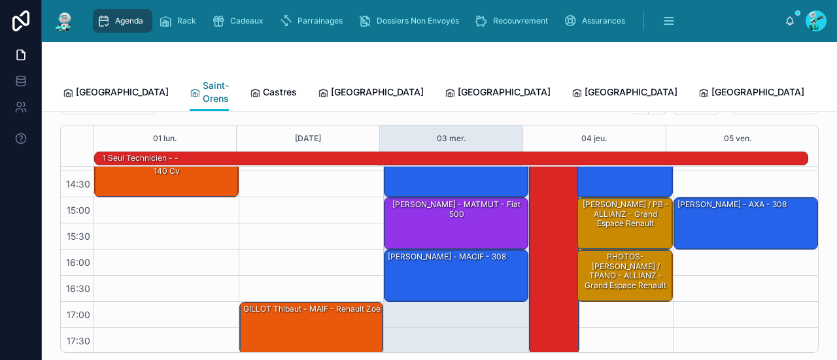 Image resolution: width=837 pixels, height=360 pixels. What do you see at coordinates (624, 171) in the screenshot?
I see `div: Bonnet Remy - EURO-ASSURANCE - 308` at bounding box center [624, 171].